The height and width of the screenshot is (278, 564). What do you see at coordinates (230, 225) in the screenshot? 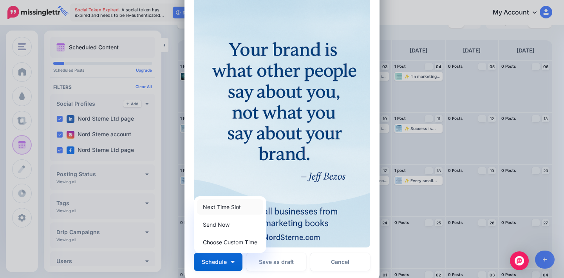
I see `div: Schedule` at bounding box center [230, 225].